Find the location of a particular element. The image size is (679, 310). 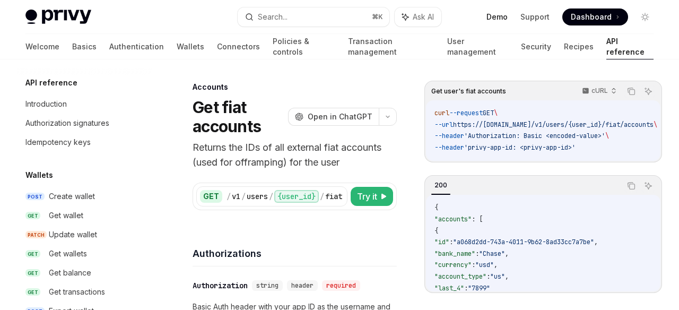

div: Accounts is located at coordinates (295, 87).